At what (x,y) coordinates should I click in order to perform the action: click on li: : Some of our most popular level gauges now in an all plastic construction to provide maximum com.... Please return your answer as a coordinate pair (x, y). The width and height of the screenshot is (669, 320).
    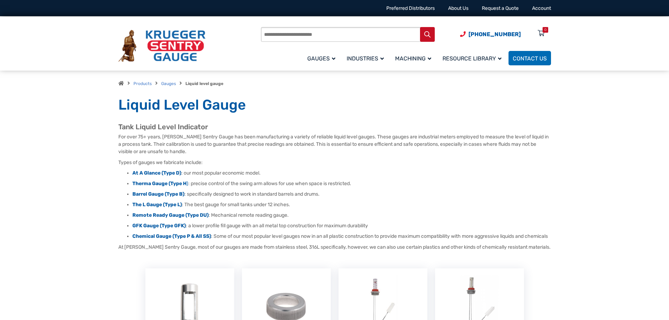
    Looking at the image, I should click on (342, 236).